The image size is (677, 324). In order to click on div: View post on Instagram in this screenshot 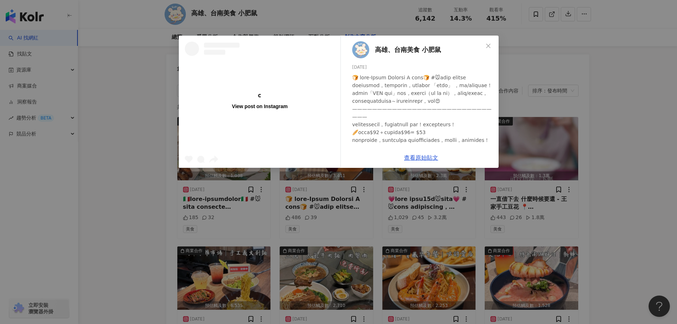, I will do `click(259, 106)`.